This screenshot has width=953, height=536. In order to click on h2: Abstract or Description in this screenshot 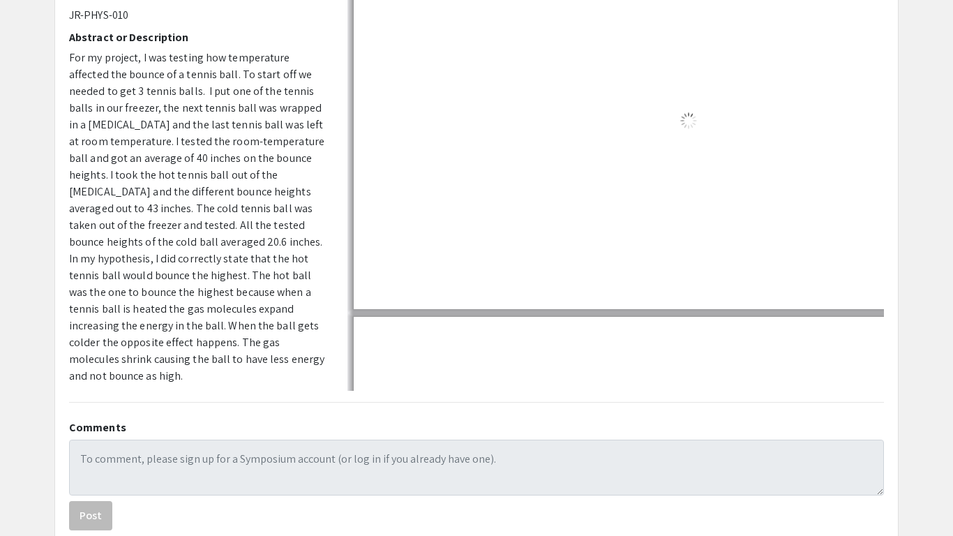, I will do `click(197, 37)`.